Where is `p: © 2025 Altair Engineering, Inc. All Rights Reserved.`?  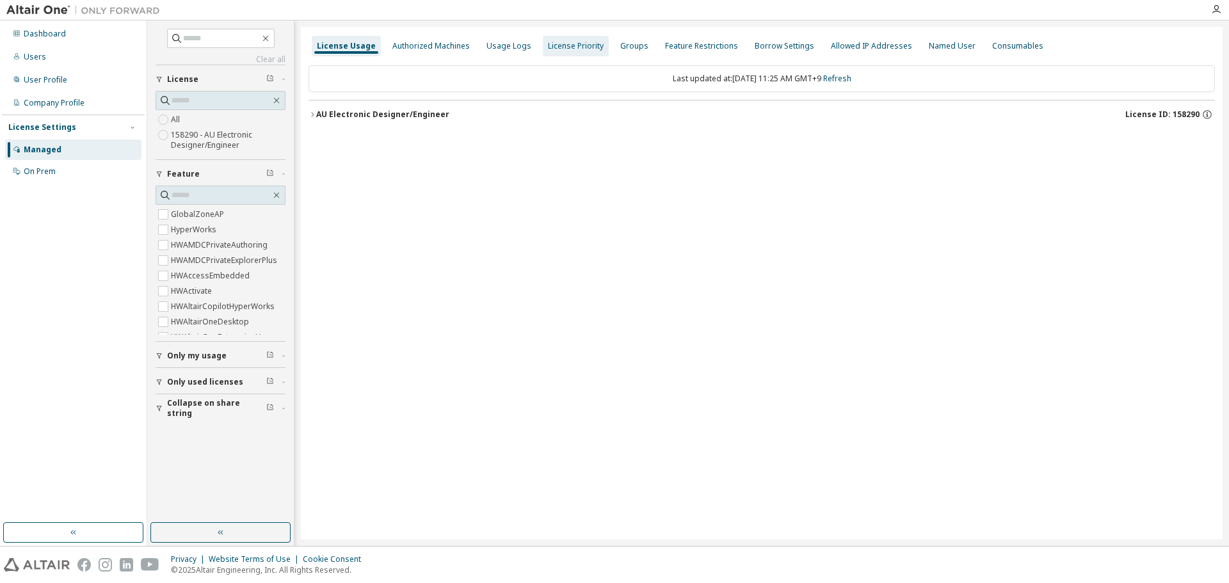
p: © 2025 Altair Engineering, Inc. All Rights Reserved. is located at coordinates (269, 570).